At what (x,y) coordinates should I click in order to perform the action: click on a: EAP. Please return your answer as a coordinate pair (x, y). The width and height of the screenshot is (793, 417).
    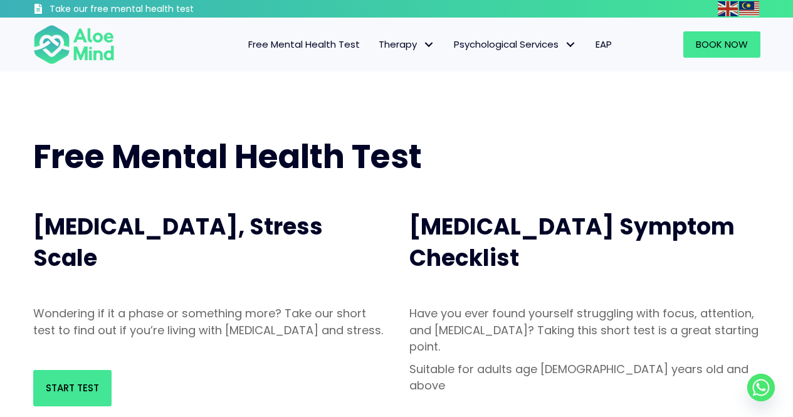
    Looking at the image, I should click on (604, 45).